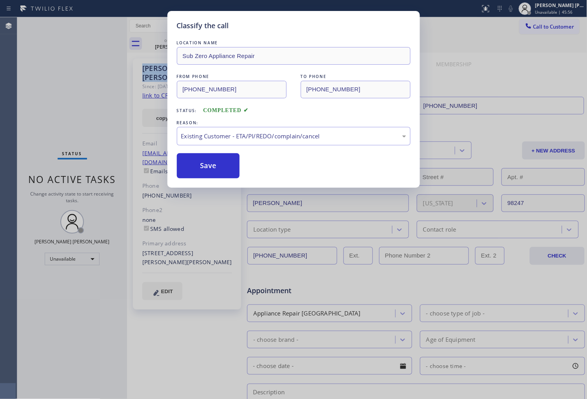  What do you see at coordinates (356, 76) in the screenshot?
I see `div: TO PHONE` at bounding box center [356, 76].